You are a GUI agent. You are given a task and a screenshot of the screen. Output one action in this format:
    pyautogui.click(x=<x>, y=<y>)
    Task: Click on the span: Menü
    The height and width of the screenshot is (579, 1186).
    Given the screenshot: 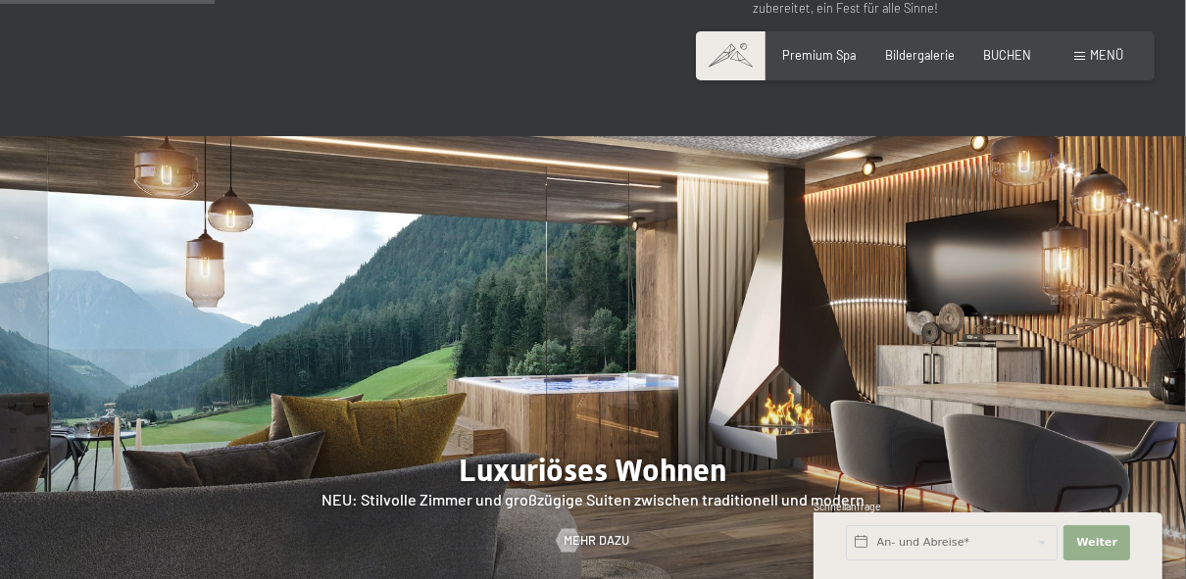 What is the action you would take?
    pyautogui.click(x=1107, y=55)
    